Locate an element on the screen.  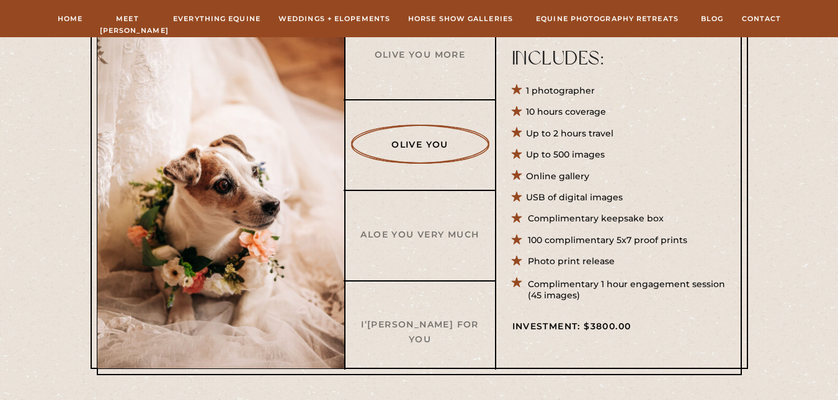
a: Contact is located at coordinates (762, 19).